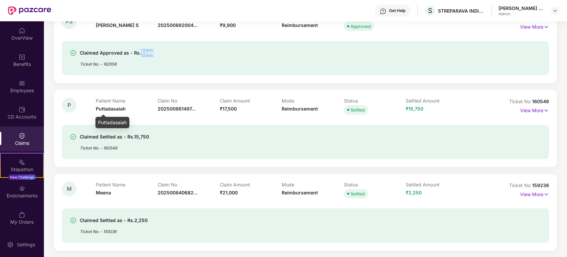 This screenshot has width=567, height=257. What do you see at coordinates (22, 188) in the screenshot?
I see `img: svg+xml;base64,PHN2ZyBpZD0iRW5kb3JzZW1lbnRzIiB4bWxucz0iaHR0cDovL3d3dy53My5vcmcvMjAwMC9zdmciIHdpZH...` at bounding box center [22, 188].